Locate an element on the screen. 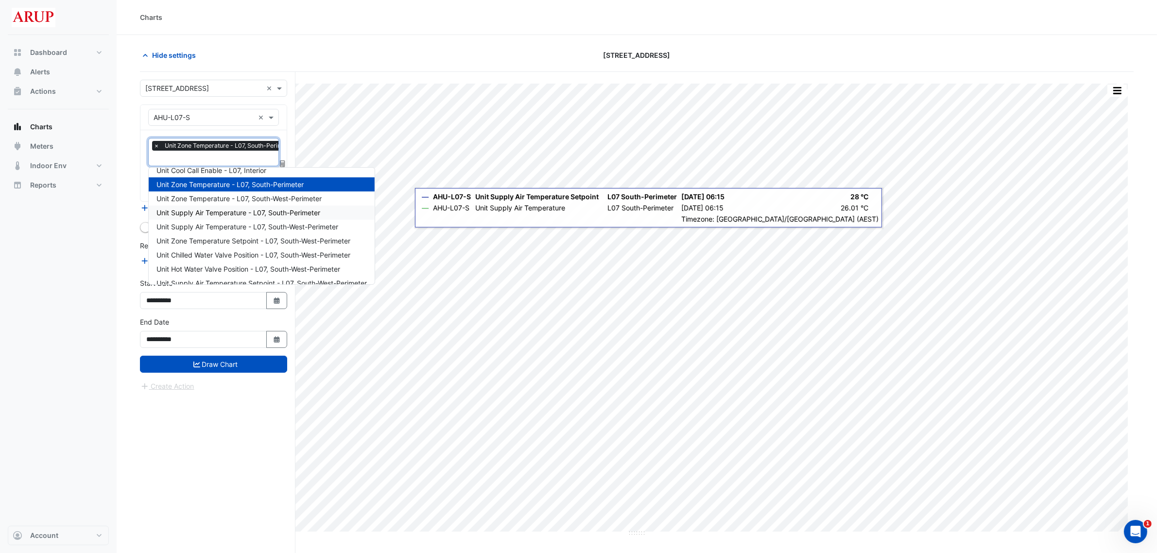 This screenshot has height=553, width=1157. button: Actions is located at coordinates (58, 91).